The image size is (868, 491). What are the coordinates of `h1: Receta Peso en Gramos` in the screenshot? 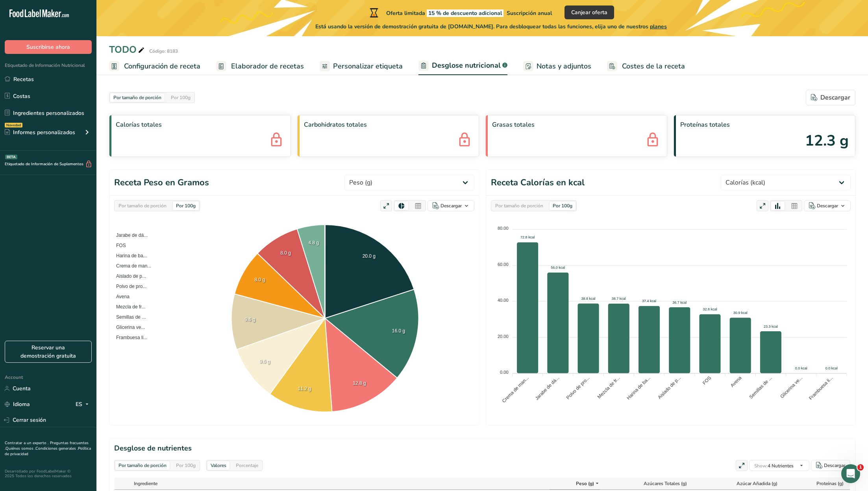 It's located at (161, 183).